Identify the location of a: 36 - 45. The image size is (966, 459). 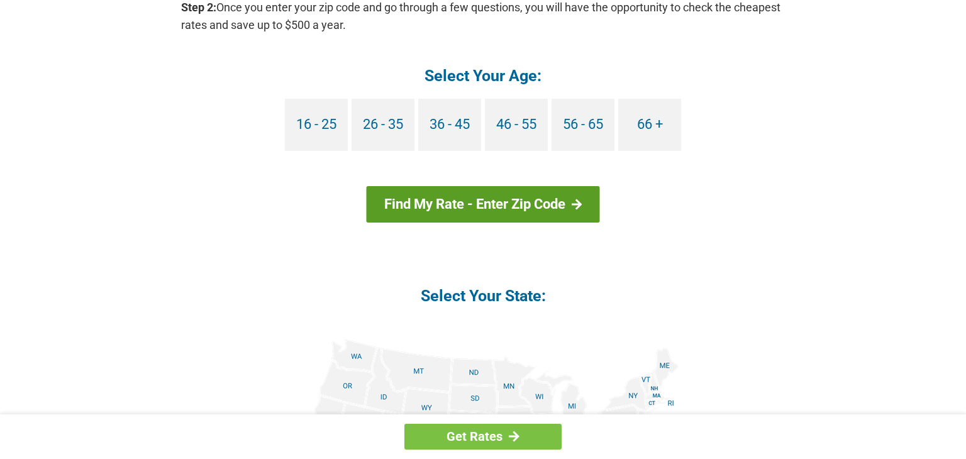
(450, 125).